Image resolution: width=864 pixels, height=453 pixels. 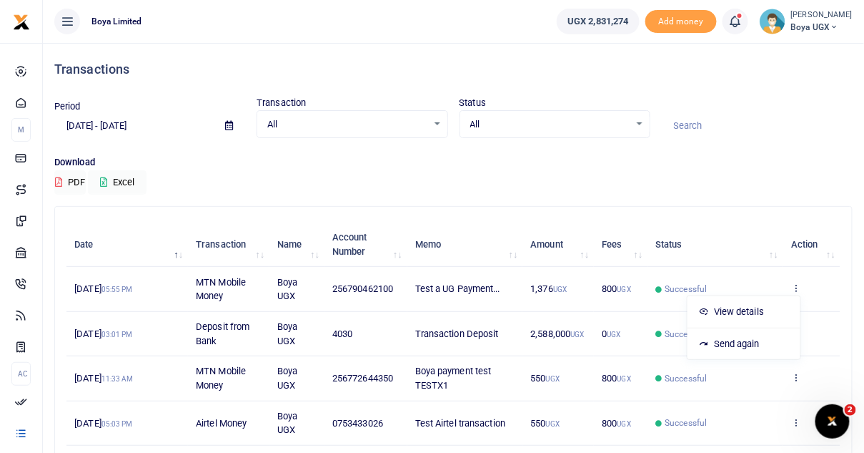 What do you see at coordinates (297, 245) in the screenshot?
I see `th: Name: activate to sort column ascending` at bounding box center [297, 245].